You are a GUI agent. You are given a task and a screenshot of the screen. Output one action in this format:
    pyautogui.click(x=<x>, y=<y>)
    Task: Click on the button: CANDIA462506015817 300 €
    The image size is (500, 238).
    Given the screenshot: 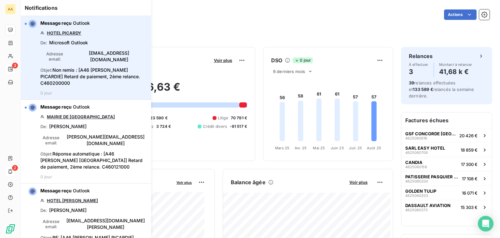 What is the action you would take?
    pyautogui.click(x=446, y=164)
    